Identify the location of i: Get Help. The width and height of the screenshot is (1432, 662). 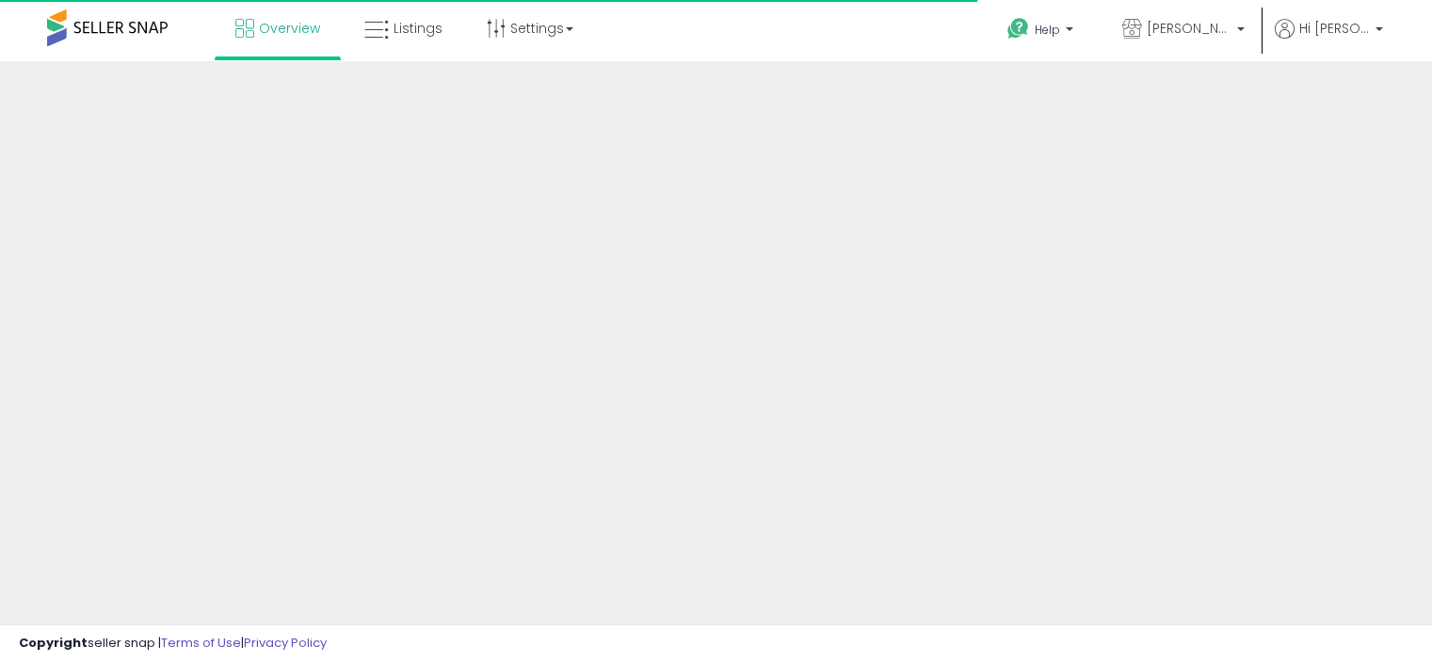
(1018, 28).